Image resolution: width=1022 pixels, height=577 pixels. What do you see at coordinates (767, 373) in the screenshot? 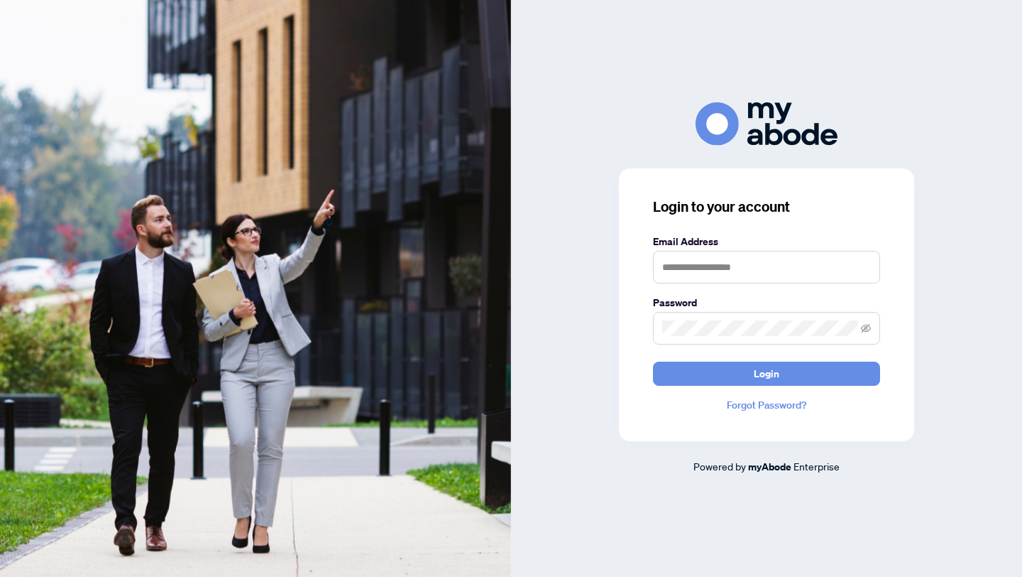
I see `span: Login` at bounding box center [767, 373].